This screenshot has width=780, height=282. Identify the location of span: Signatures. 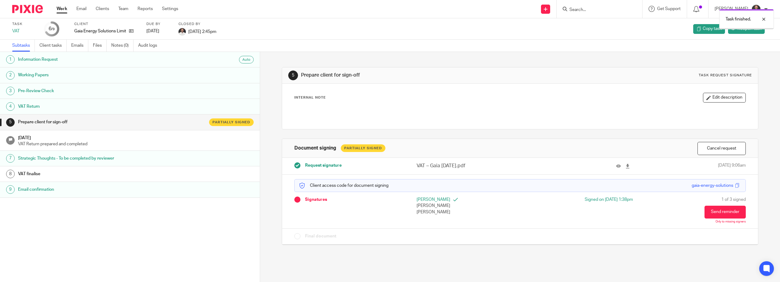
(316, 200).